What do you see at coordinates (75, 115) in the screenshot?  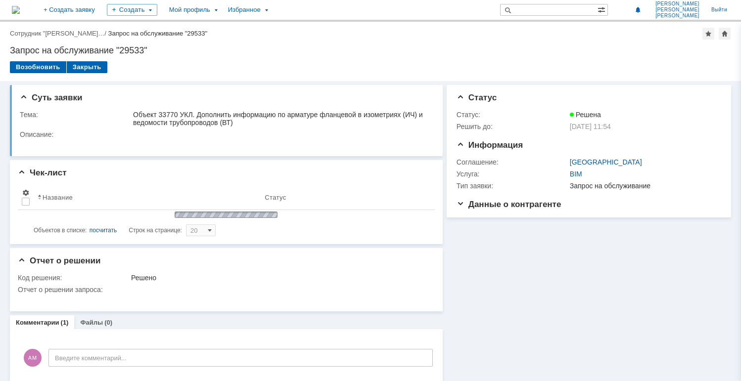 I see `div: Тема:` at bounding box center [75, 115].